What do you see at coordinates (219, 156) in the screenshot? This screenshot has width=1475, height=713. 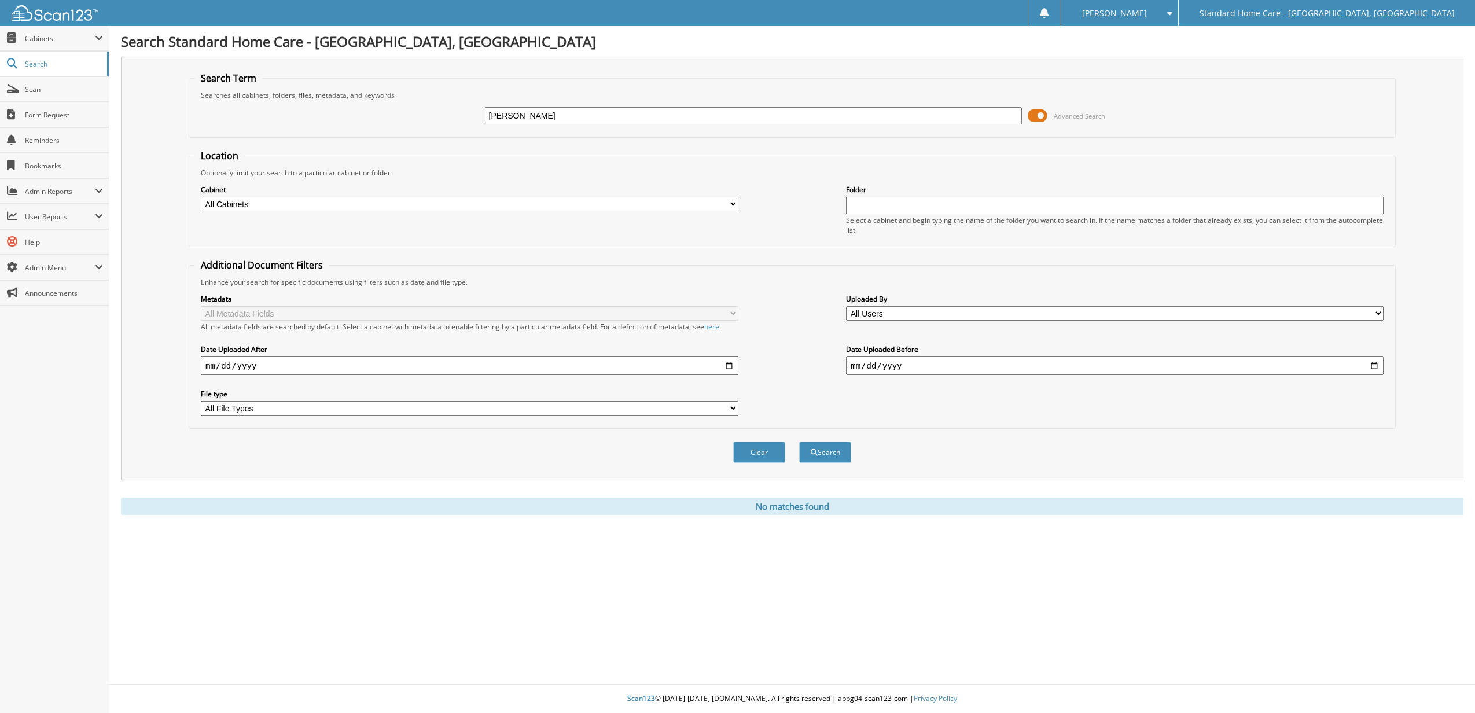 I see `legend: Location` at bounding box center [219, 156].